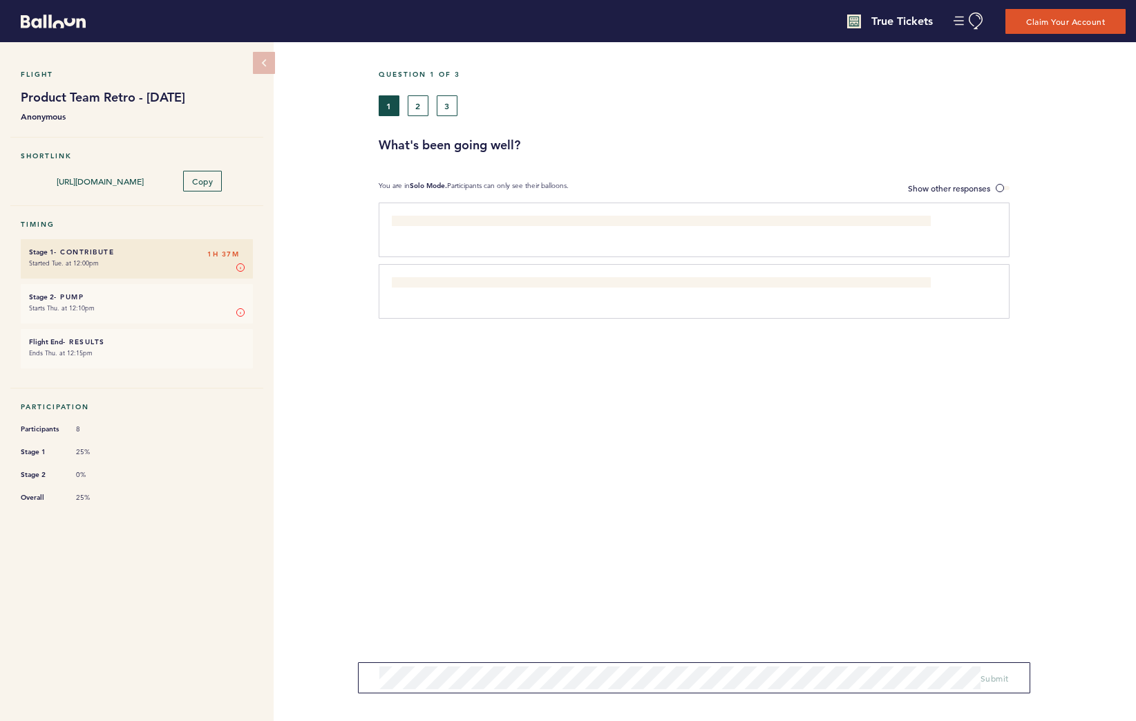 Image resolution: width=1136 pixels, height=721 pixels. Describe the element at coordinates (53, 21) in the screenshot. I see `svg: Balloon` at that location.